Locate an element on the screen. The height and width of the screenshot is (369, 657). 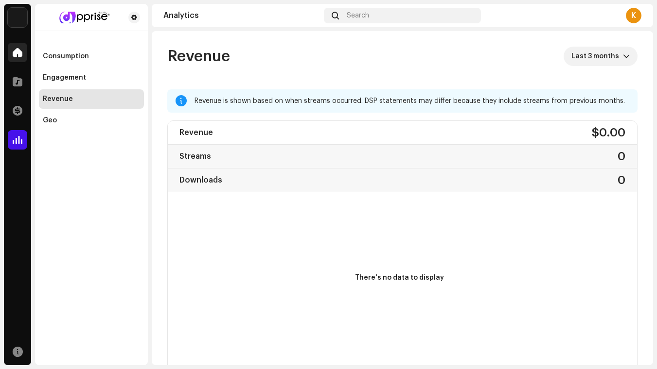
div: Analytics is located at coordinates (242, 16).